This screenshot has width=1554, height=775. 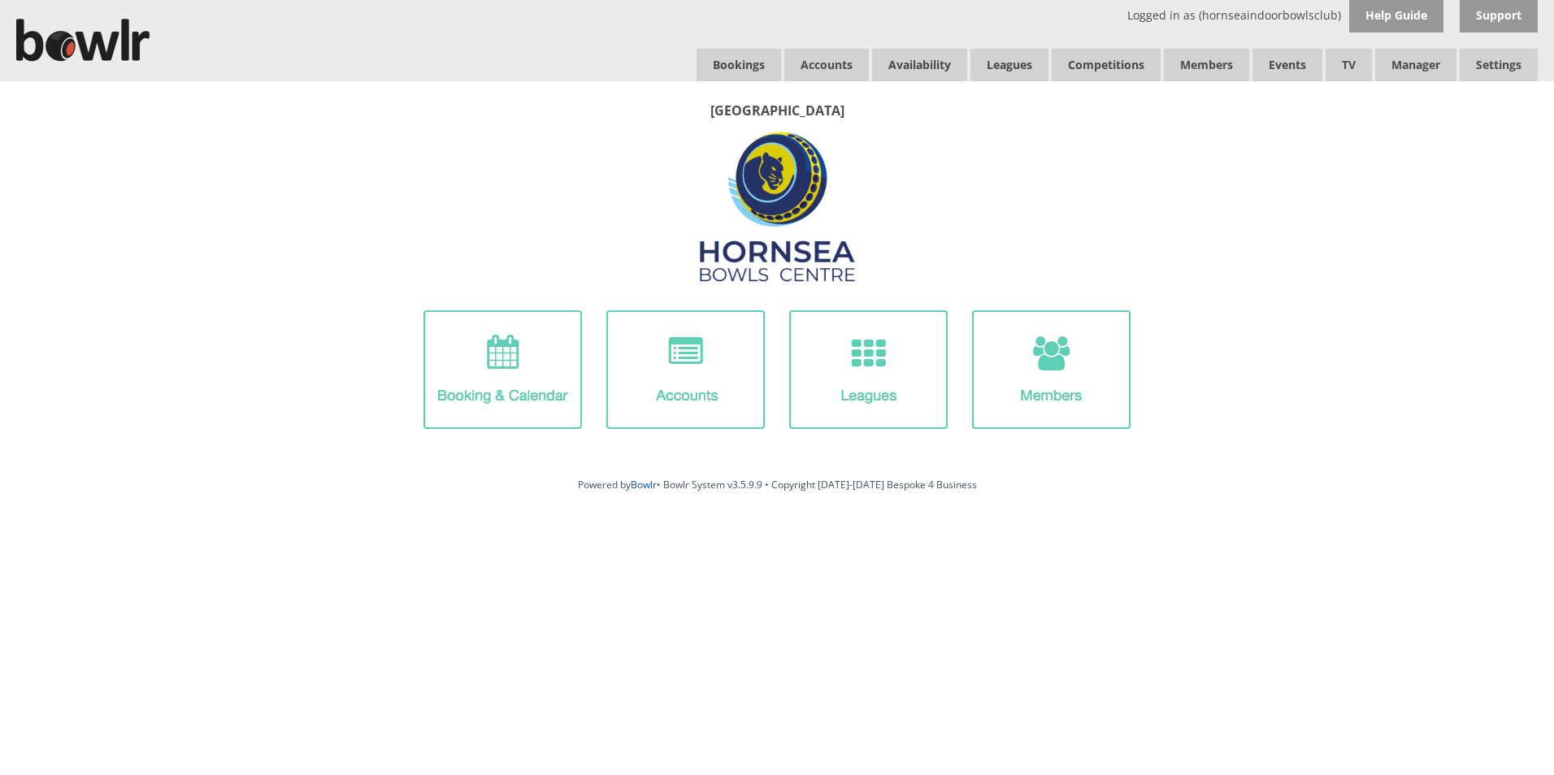 I want to click on img: Booking-Icon.png, so click(x=502, y=370).